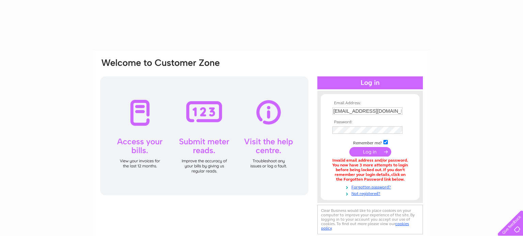  Describe the element at coordinates (365, 226) in the screenshot. I see `a: cookies policy` at that location.